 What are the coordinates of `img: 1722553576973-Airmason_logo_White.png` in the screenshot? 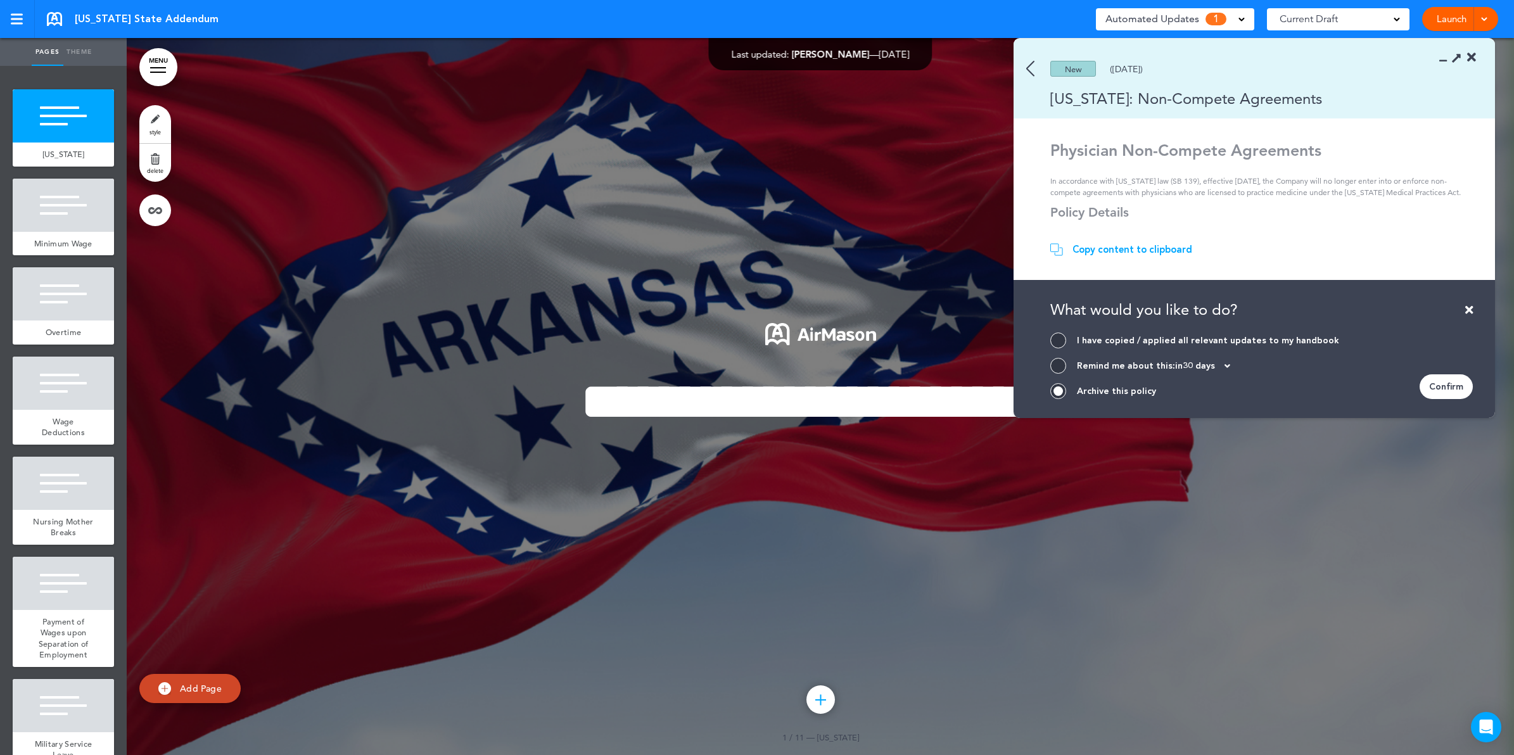 It's located at (820, 334).